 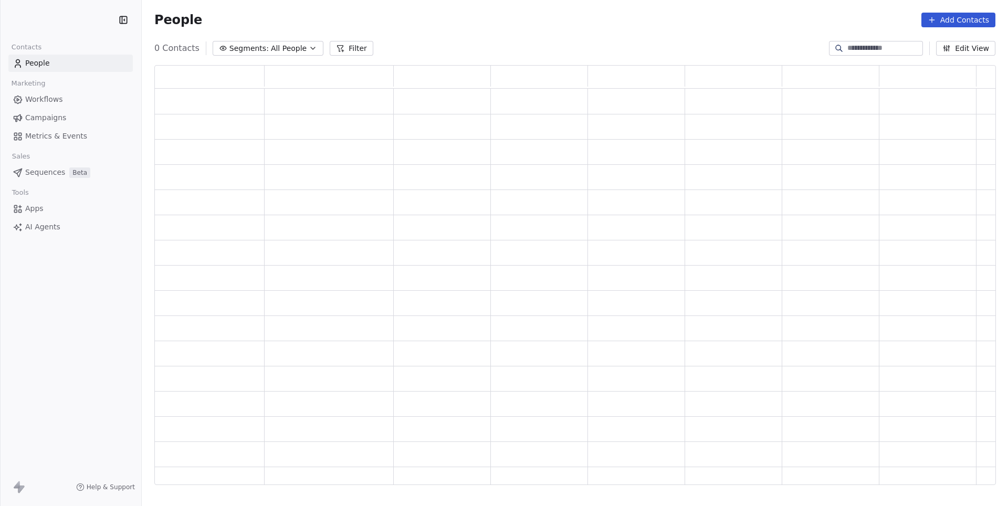 What do you see at coordinates (20, 193) in the screenshot?
I see `span: Tools` at bounding box center [20, 193].